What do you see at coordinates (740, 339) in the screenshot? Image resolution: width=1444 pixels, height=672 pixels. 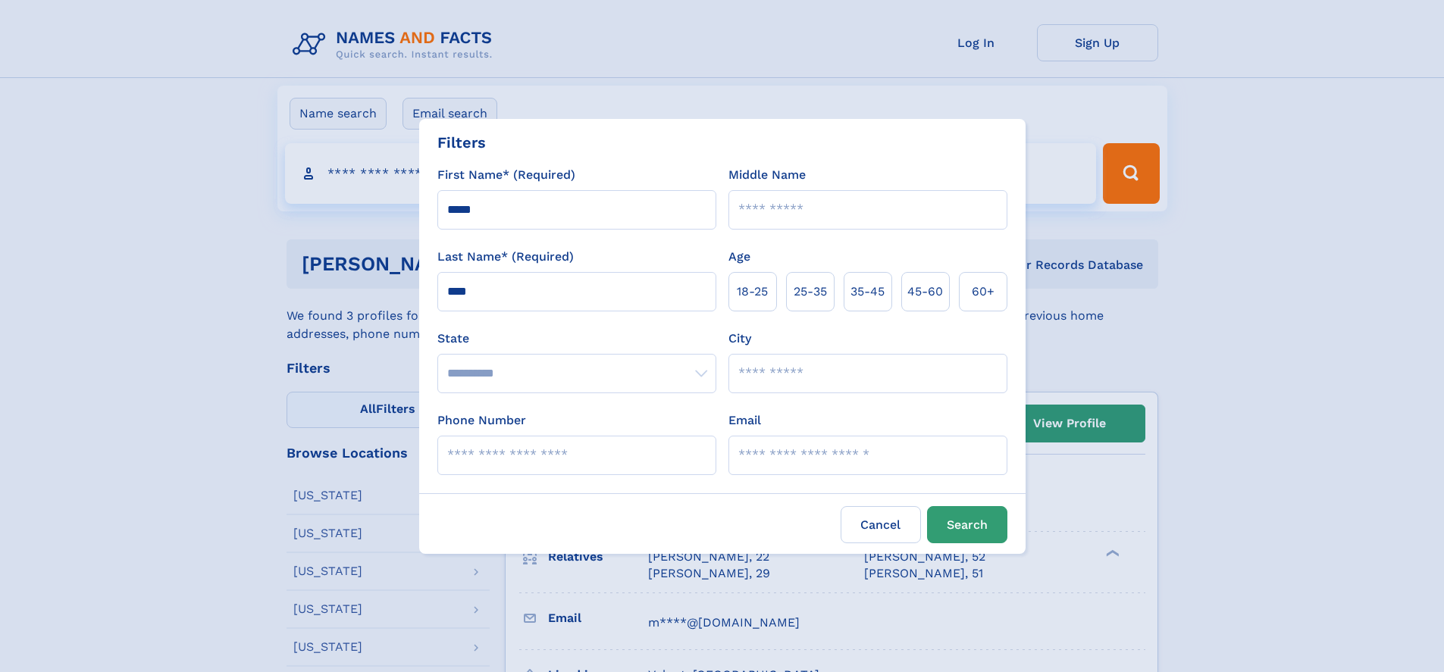 I see `label: City` at bounding box center [740, 339].